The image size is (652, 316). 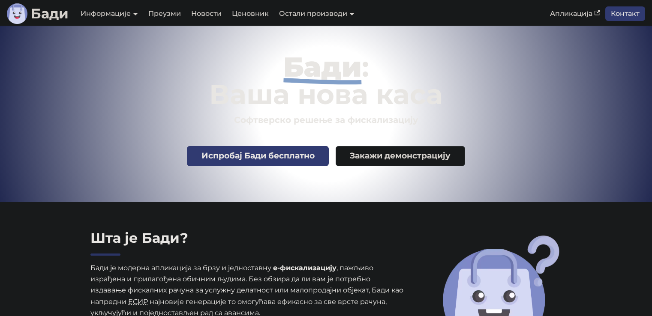 I want to click on abbr: Електронски систем за издавање рачуна, so click(x=138, y=302).